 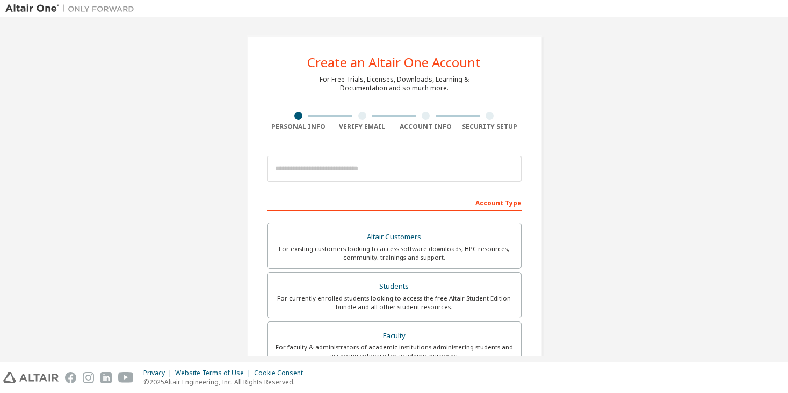 What do you see at coordinates (72, 9) in the screenshot?
I see `img: Altair One` at bounding box center [72, 9].